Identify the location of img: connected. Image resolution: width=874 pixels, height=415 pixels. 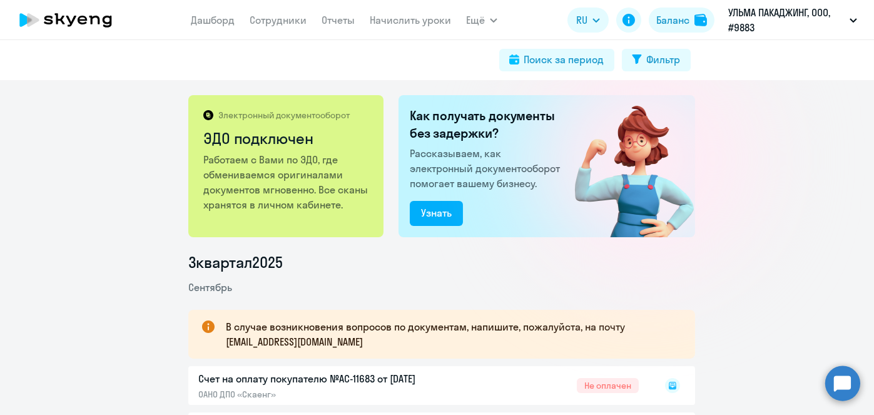
(624, 166).